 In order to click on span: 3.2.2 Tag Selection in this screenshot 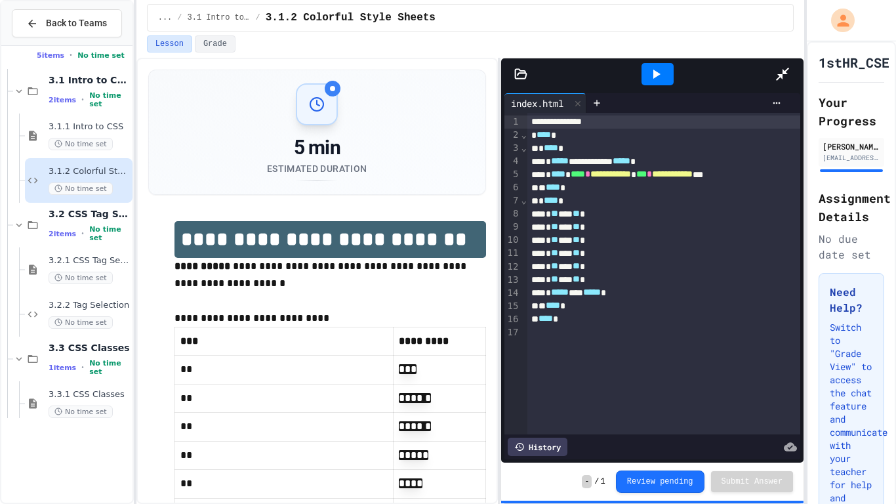, I will do `click(89, 305)`.